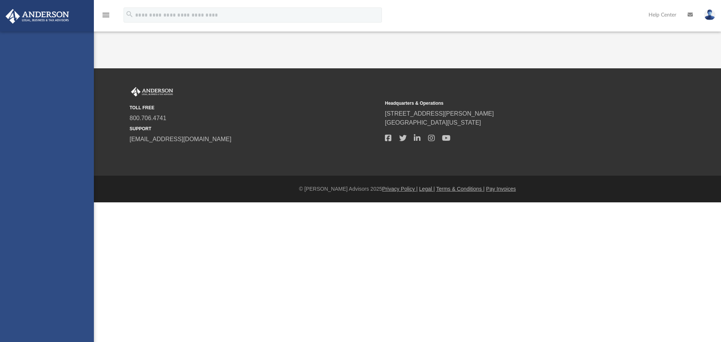 The height and width of the screenshot is (342, 721). What do you see at coordinates (400, 189) in the screenshot?
I see `a: Privacy Policy |` at bounding box center [400, 189].